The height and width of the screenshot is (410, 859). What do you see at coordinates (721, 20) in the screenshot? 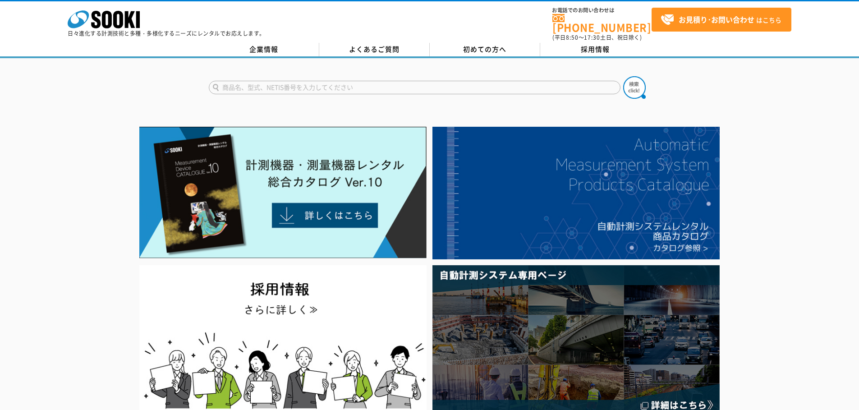
I see `span: はこちら` at bounding box center [721, 20].